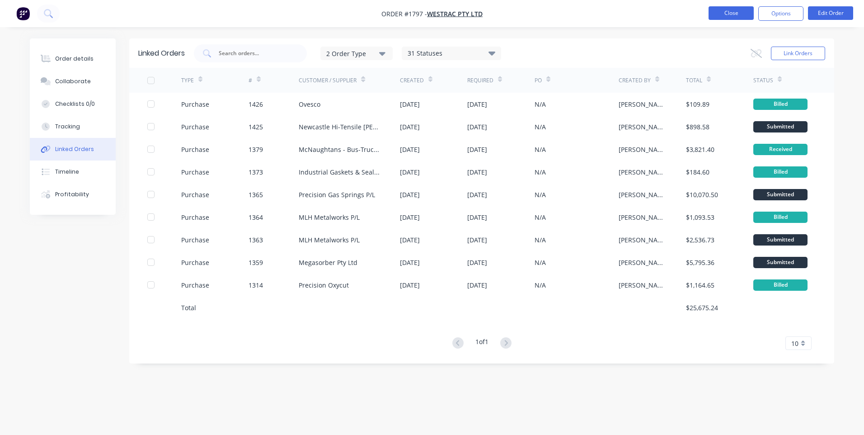 This screenshot has width=864, height=435. What do you see at coordinates (310, 104) in the screenshot?
I see `div: Ovesco` at bounding box center [310, 104].